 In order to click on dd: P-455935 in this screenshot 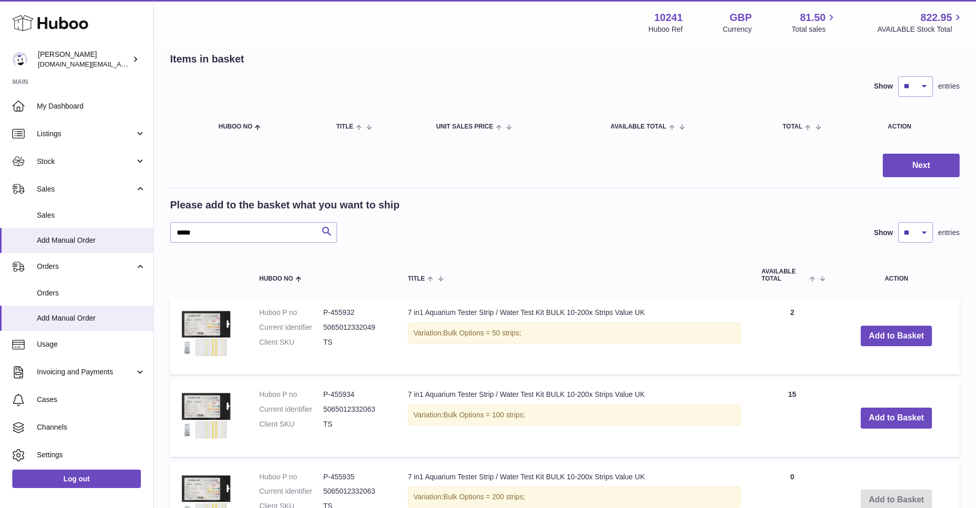, I will do `click(355, 477)`.